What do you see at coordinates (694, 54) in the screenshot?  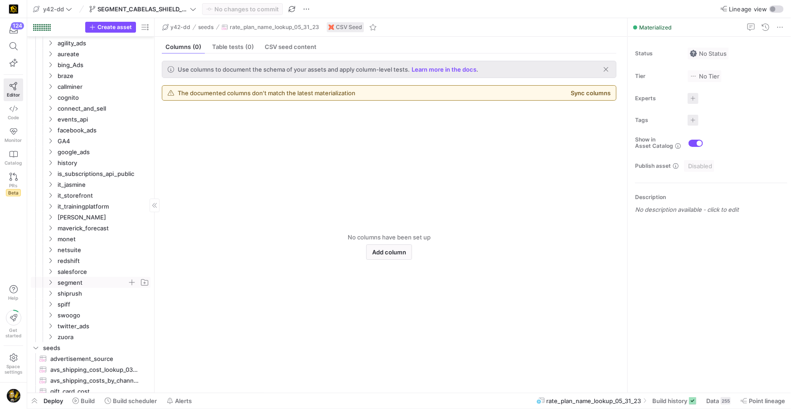 I see `img: No status` at bounding box center [694, 54].